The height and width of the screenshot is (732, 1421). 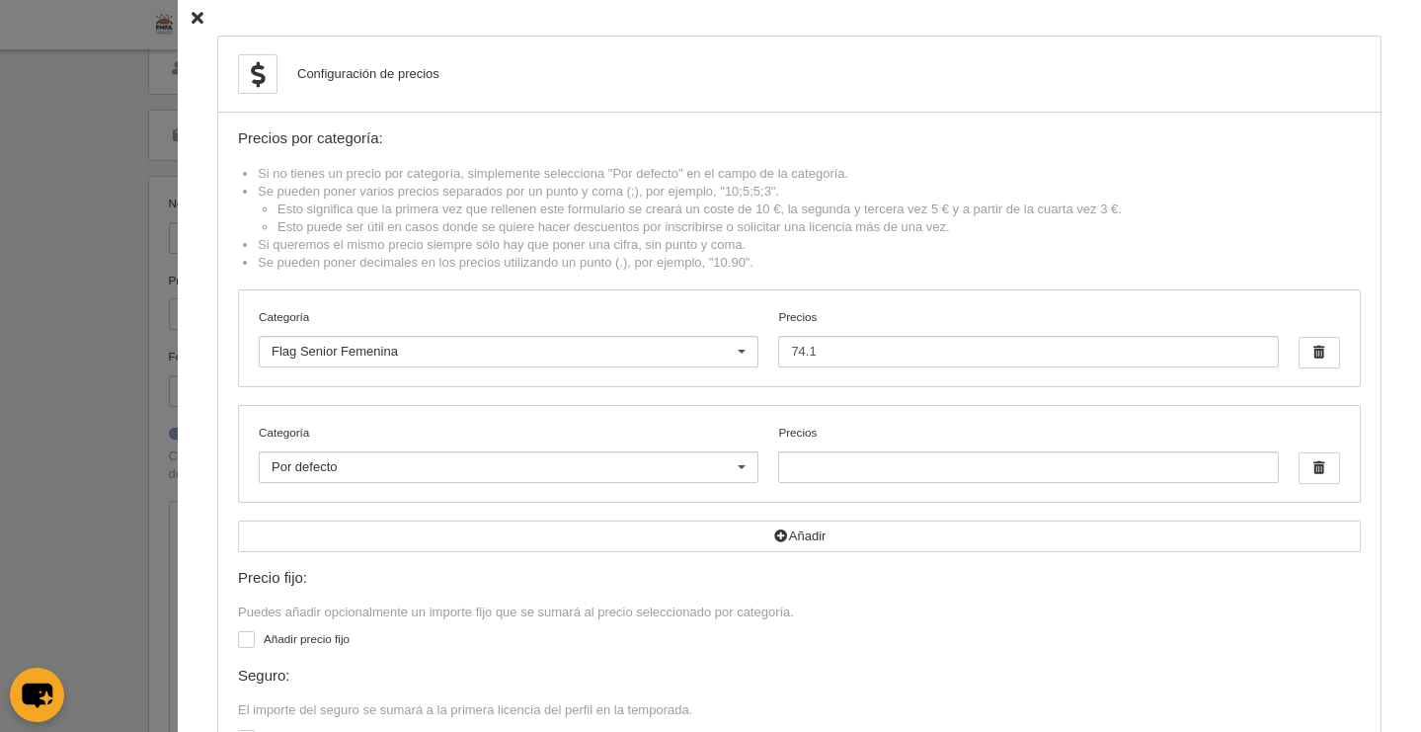 I want to click on button: chat-button, so click(x=37, y=694).